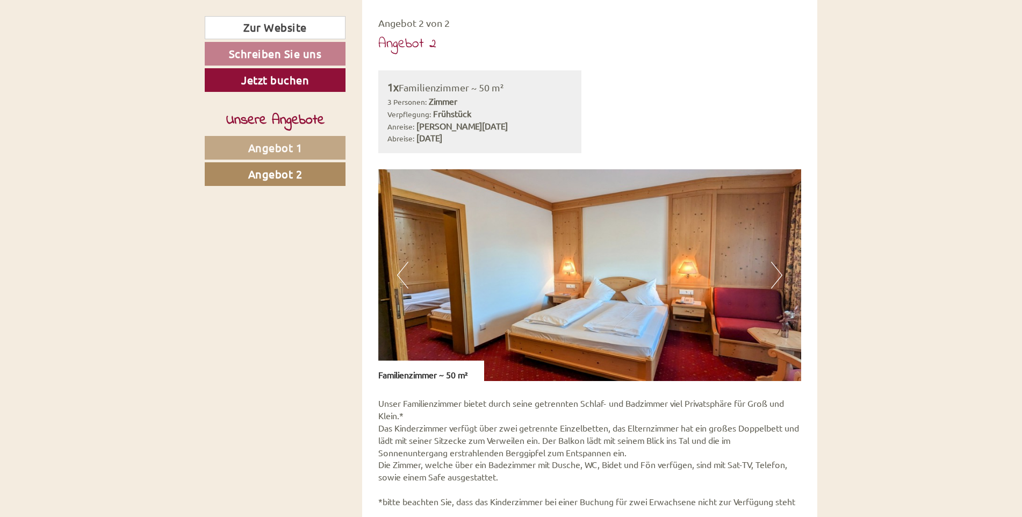 The width and height of the screenshot is (1022, 517). I want to click on b: Zimmer, so click(443, 101).